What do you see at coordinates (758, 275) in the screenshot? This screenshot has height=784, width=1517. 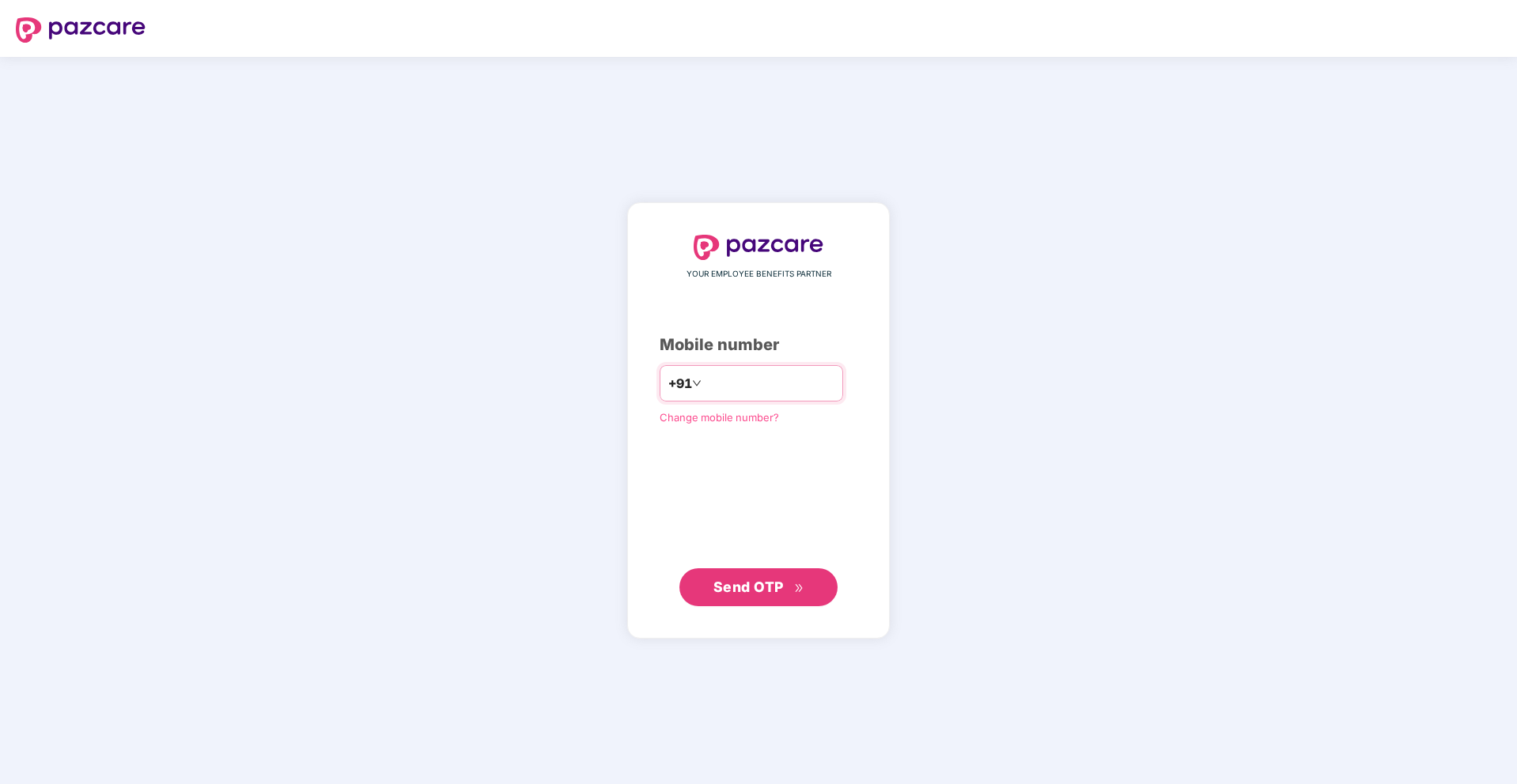 I see `span: YOUR EMPLOYEE BENEFITS PARTNER` at bounding box center [758, 275].